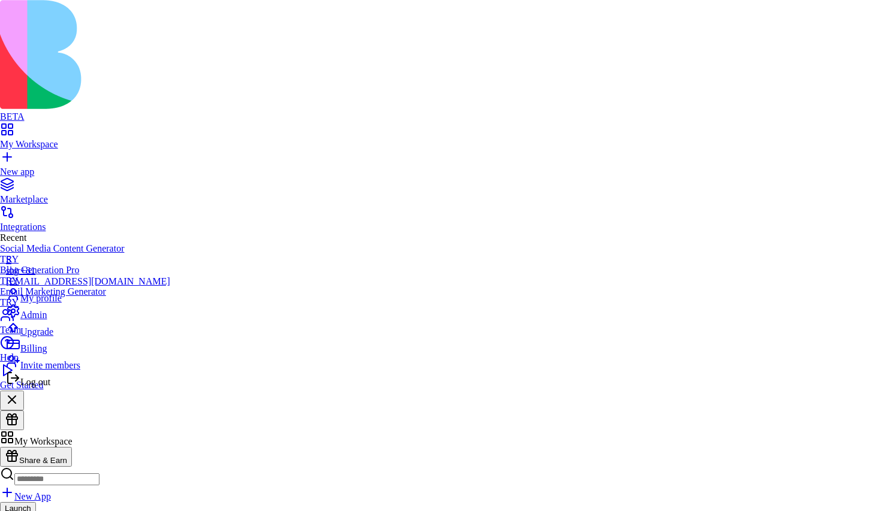 Image resolution: width=873 pixels, height=511 pixels. Describe the element at coordinates (34, 348) in the screenshot. I see `span: Billing` at that location.